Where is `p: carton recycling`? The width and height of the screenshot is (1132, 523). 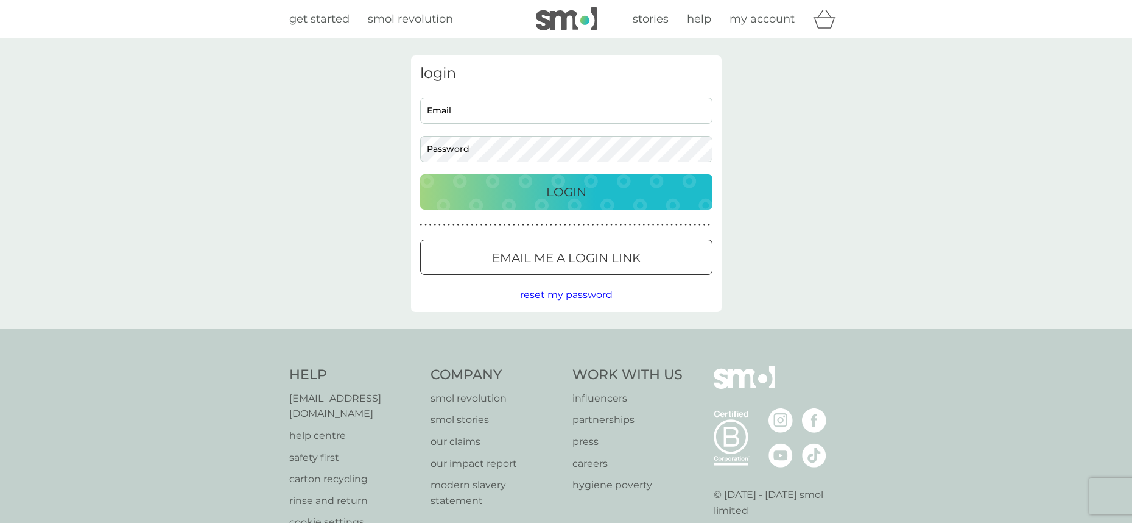
p: carton recycling is located at coordinates (354, 479).